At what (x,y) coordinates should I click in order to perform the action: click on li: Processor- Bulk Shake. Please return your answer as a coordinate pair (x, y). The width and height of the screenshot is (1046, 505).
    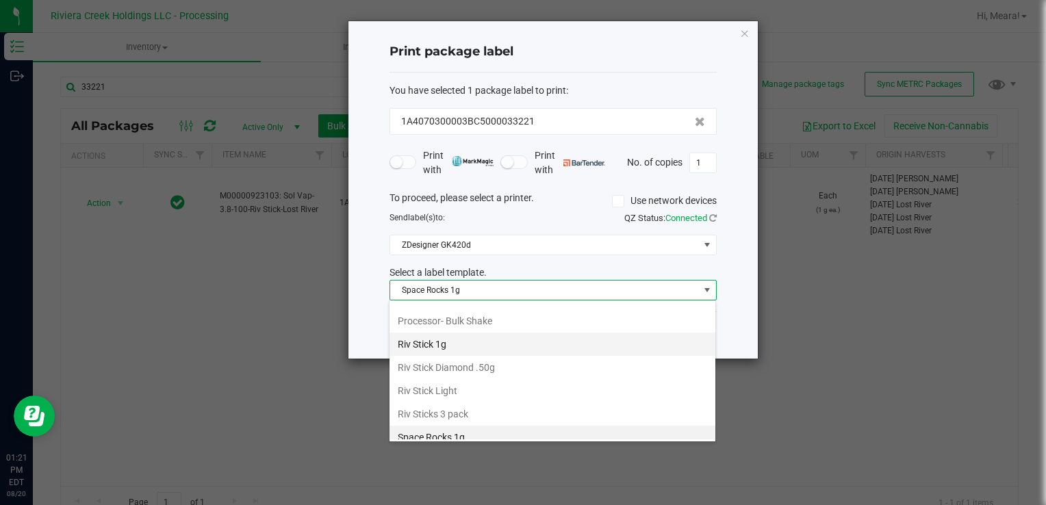
    Looking at the image, I should click on (553, 321).